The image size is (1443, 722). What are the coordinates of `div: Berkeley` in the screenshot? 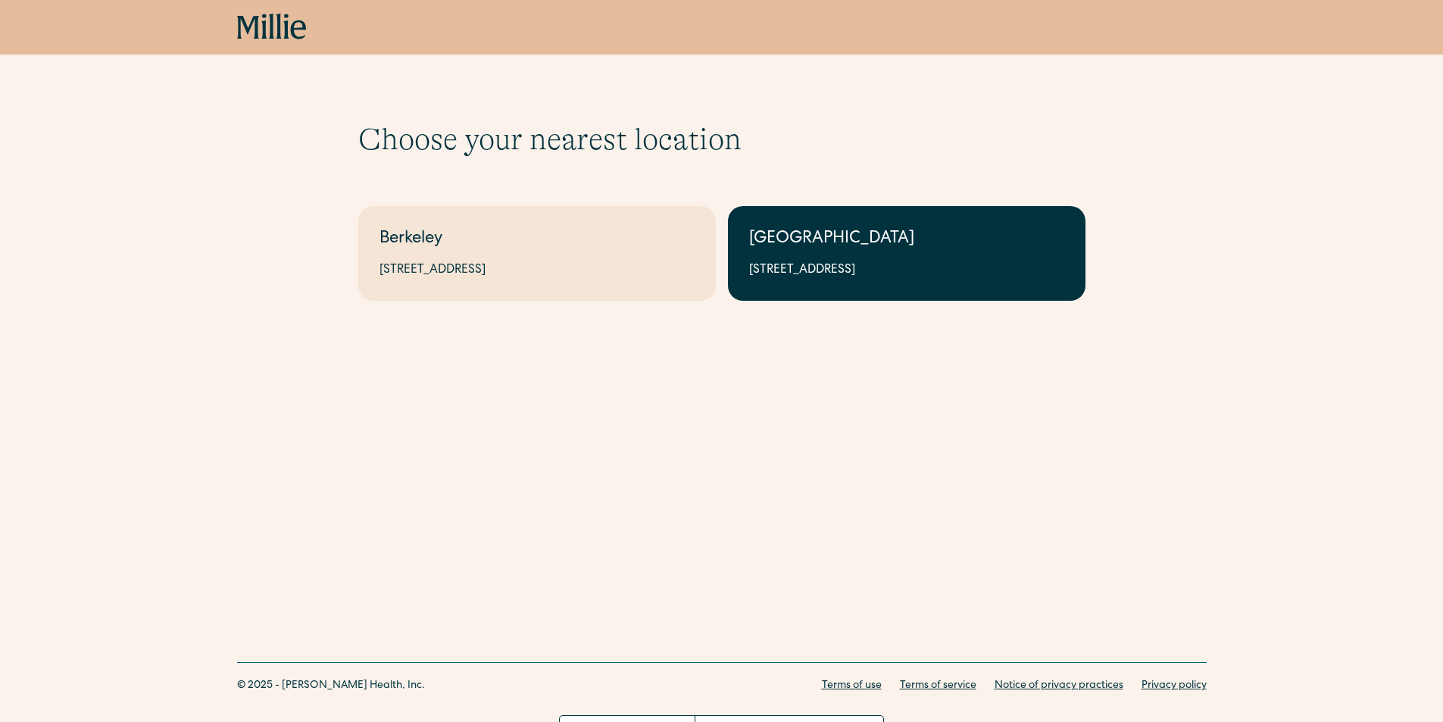 It's located at (537, 239).